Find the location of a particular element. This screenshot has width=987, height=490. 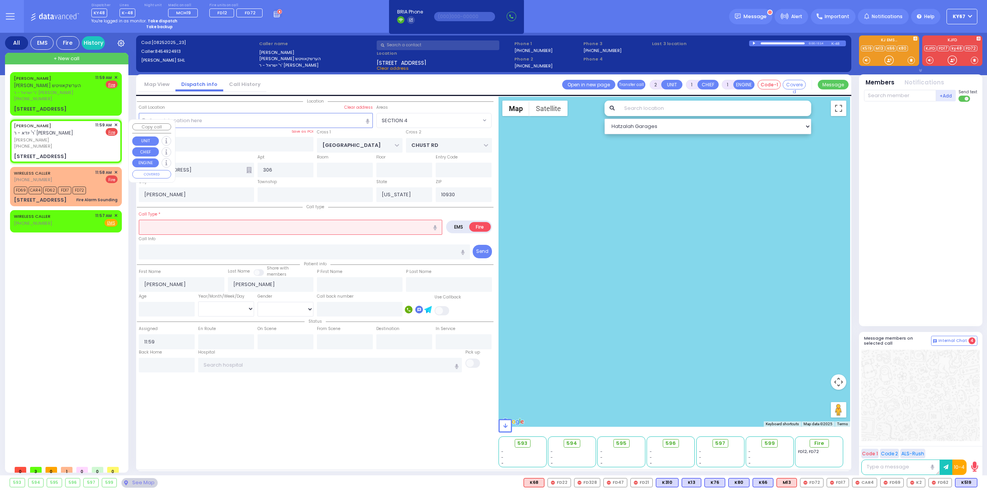

div: K68 is located at coordinates (534, 483).